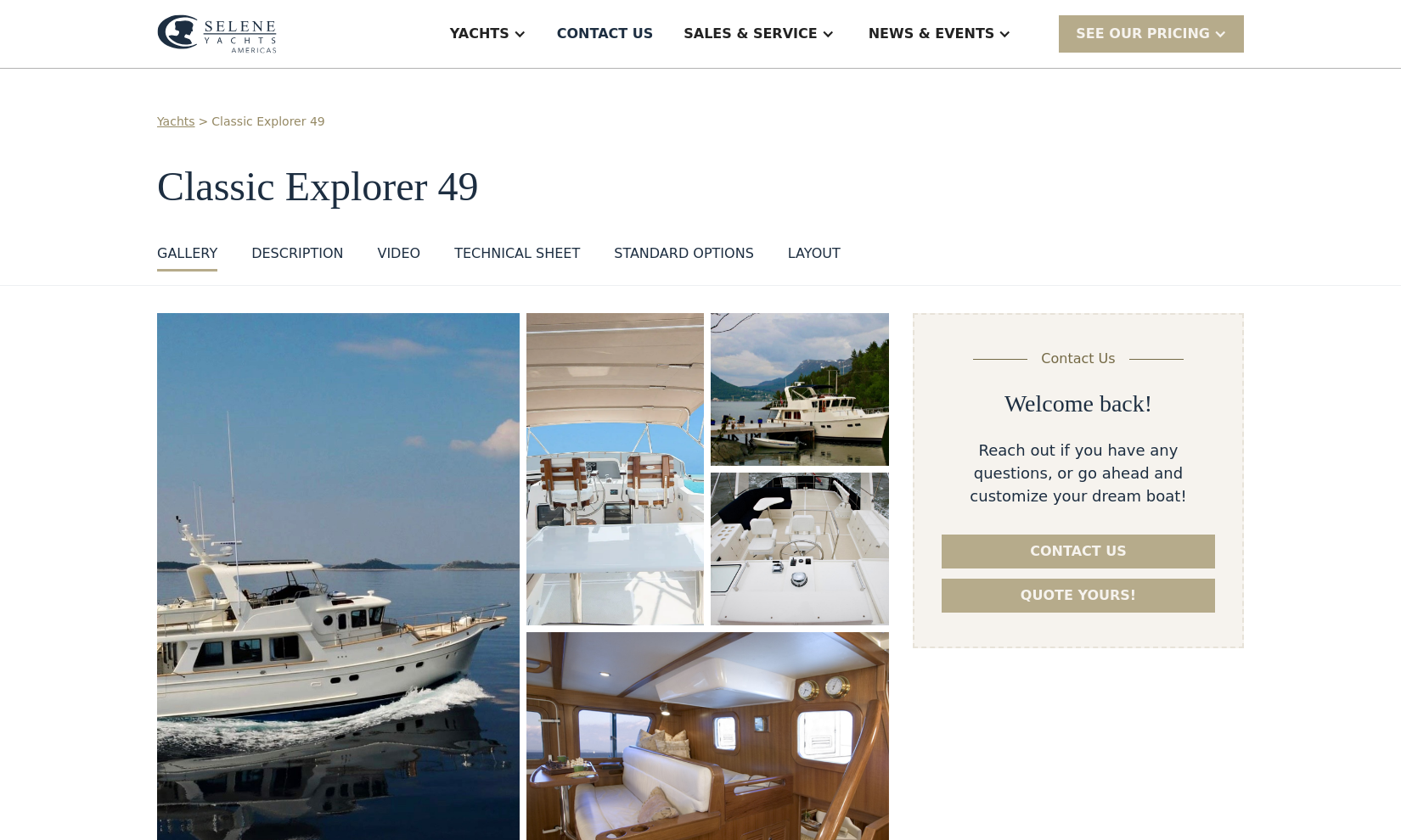 Image resolution: width=1401 pixels, height=840 pixels. What do you see at coordinates (749, 34) in the screenshot?
I see `div: Sales & Service` at bounding box center [749, 34].